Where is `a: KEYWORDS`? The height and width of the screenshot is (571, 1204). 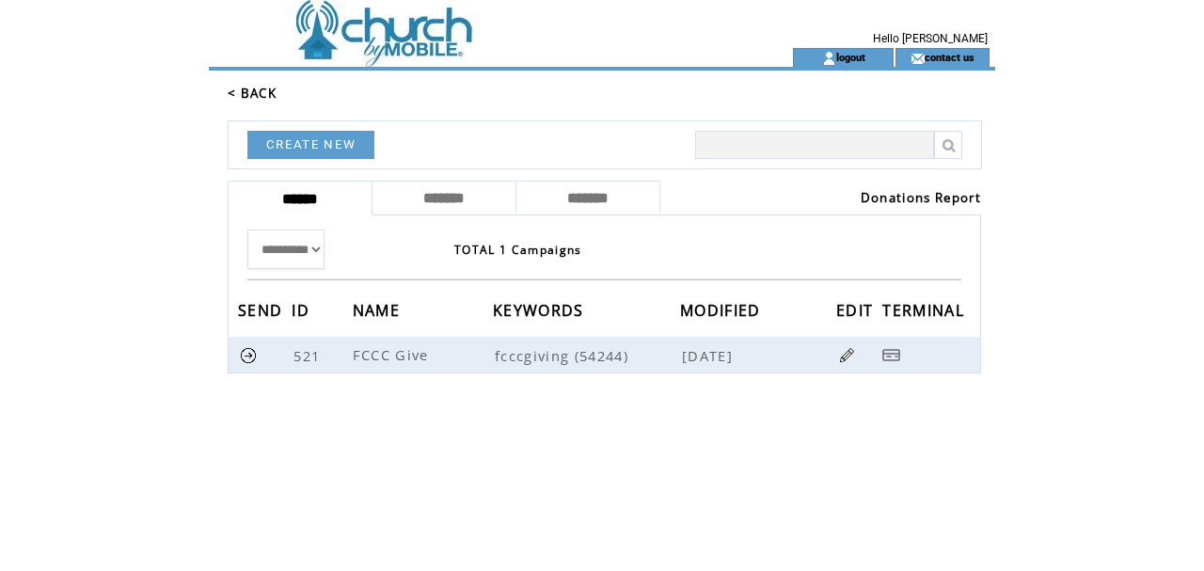
a: KEYWORDS is located at coordinates (541, 310).